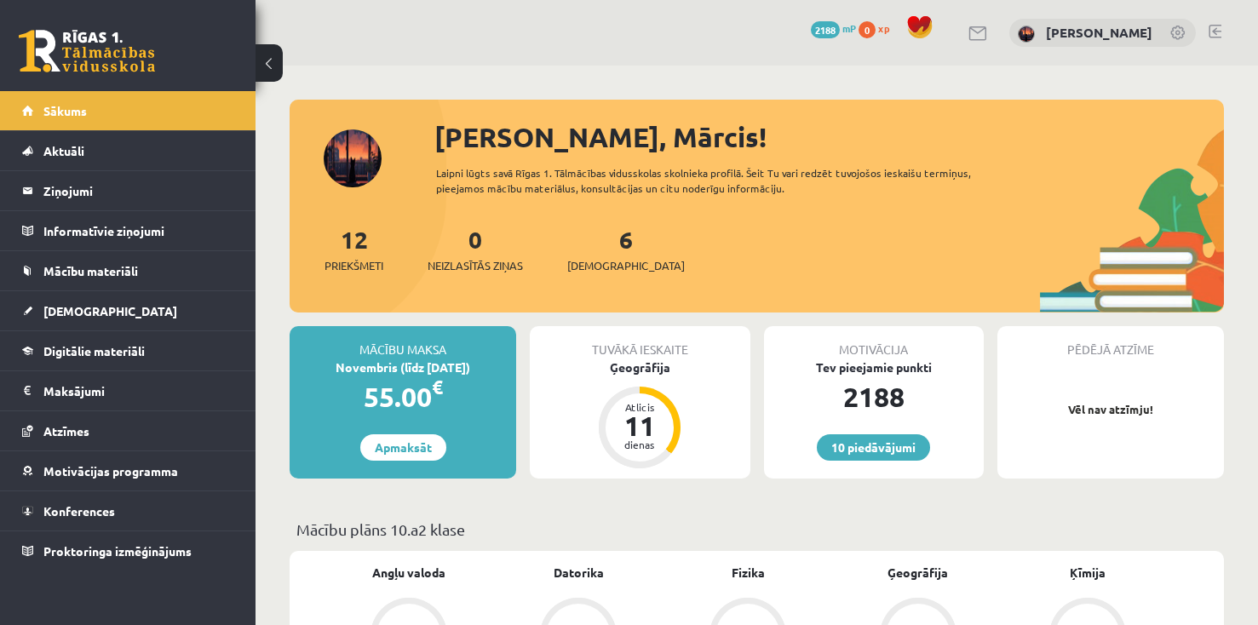  What do you see at coordinates (849, 28) in the screenshot?
I see `span: mP` at bounding box center [849, 28].